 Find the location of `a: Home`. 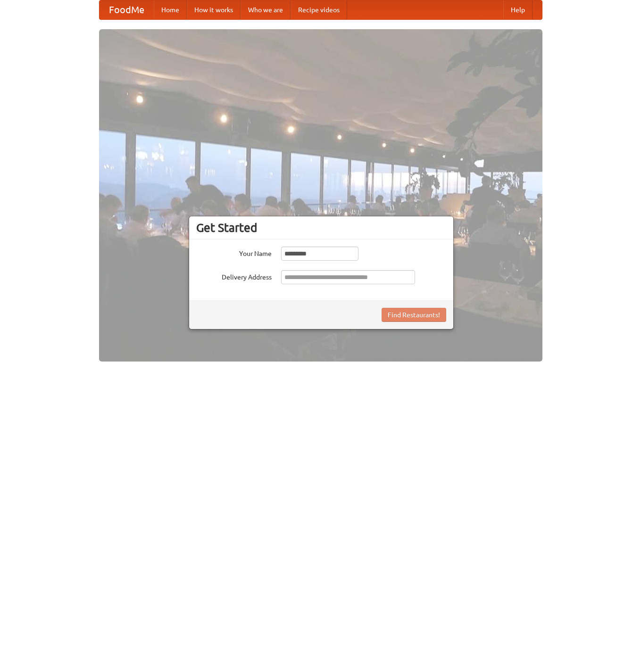

a: Home is located at coordinates (170, 10).